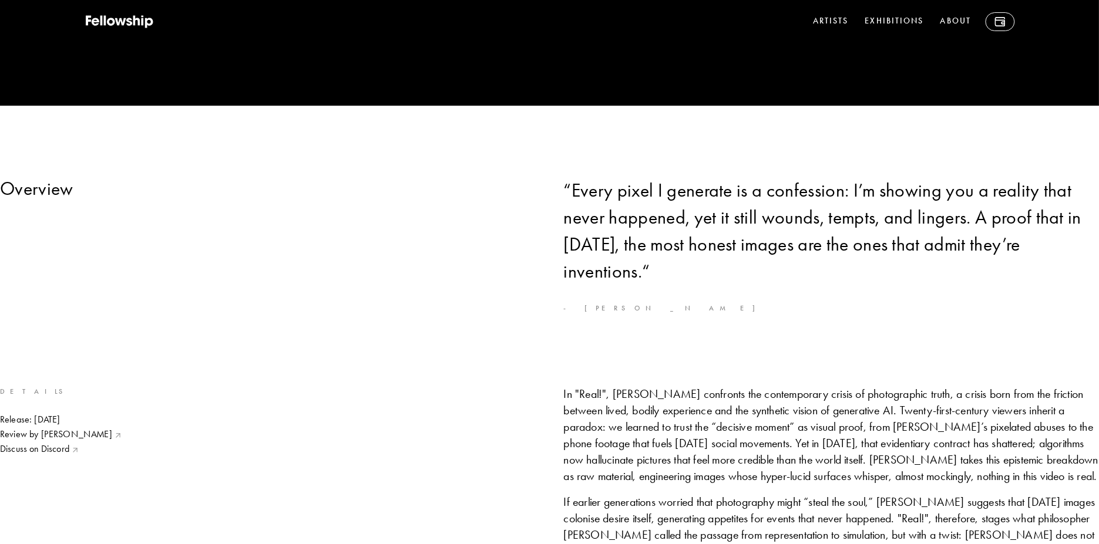  I want to click on a: About, so click(956, 22).